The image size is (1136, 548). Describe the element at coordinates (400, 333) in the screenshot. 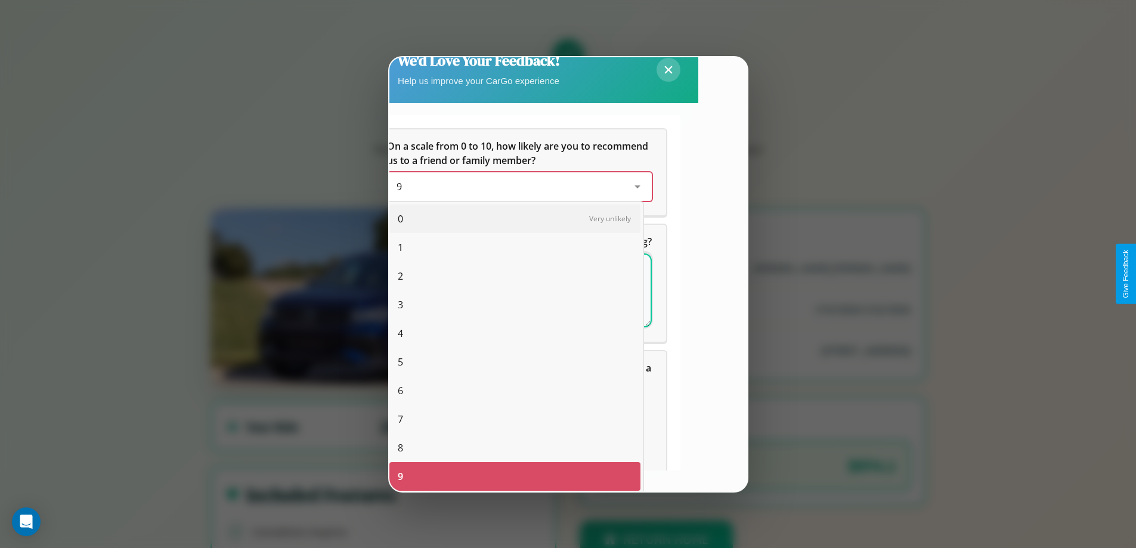

I see `span: 4` at that location.